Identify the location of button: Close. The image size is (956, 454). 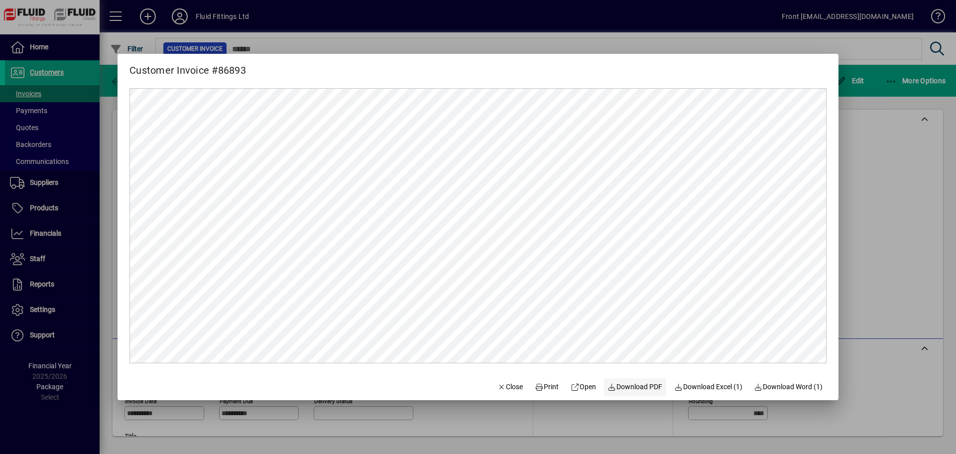
(510, 387).